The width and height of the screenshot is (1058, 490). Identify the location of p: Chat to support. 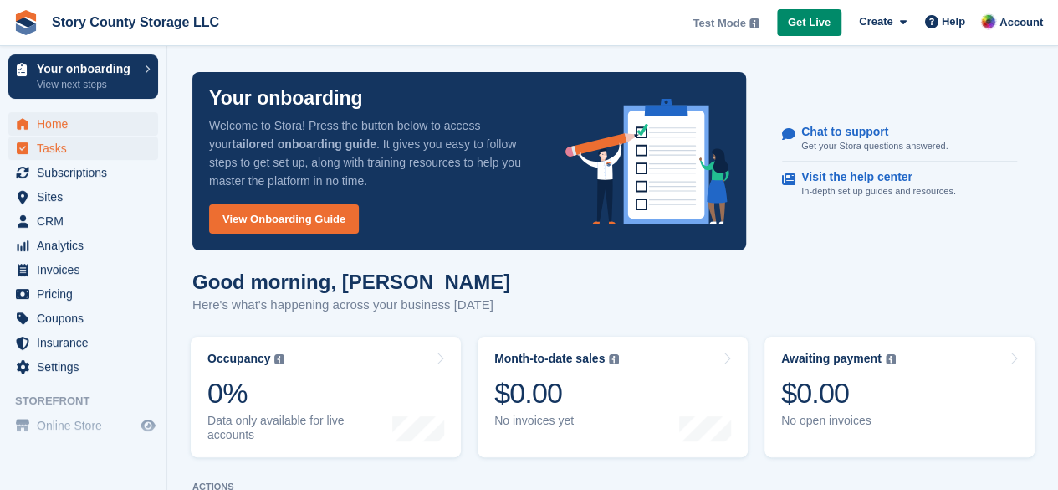
(868, 131).